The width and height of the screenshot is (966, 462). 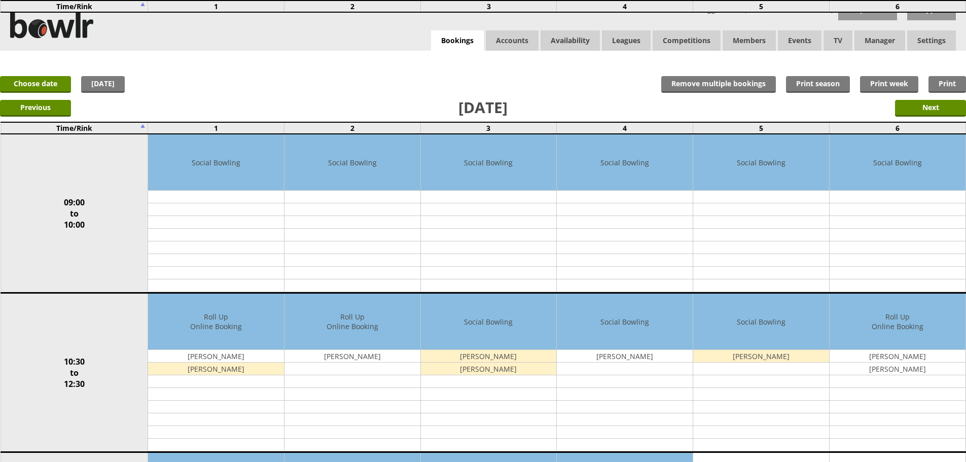 I want to click on a: Availability, so click(x=570, y=41).